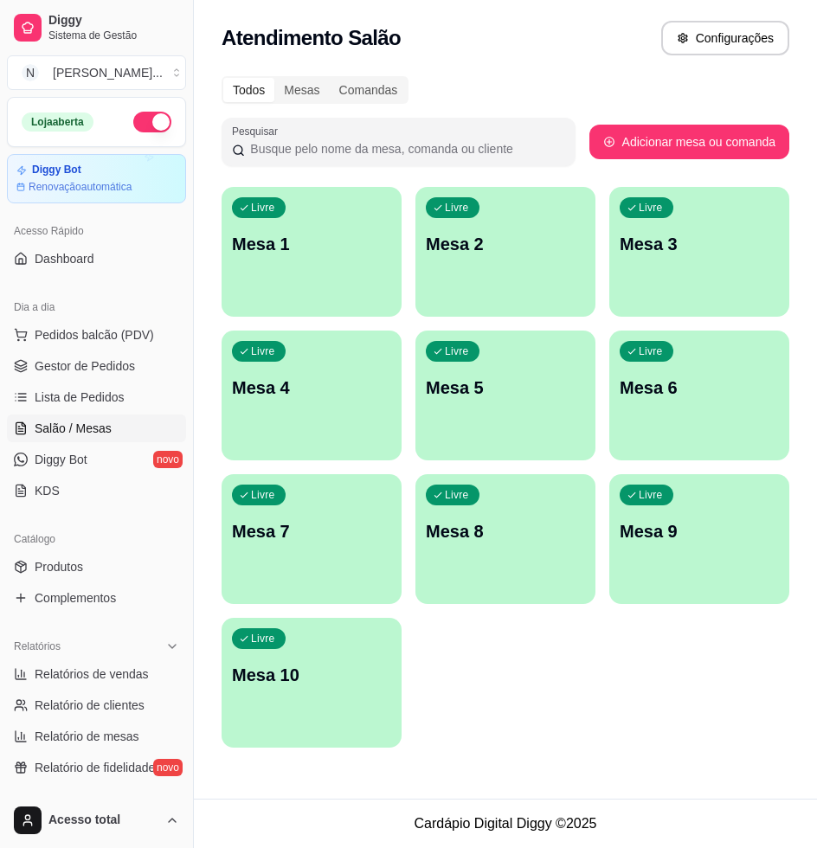 This screenshot has height=848, width=817. What do you see at coordinates (699, 252) in the screenshot?
I see `button: LivreMesa 3` at bounding box center [699, 252].